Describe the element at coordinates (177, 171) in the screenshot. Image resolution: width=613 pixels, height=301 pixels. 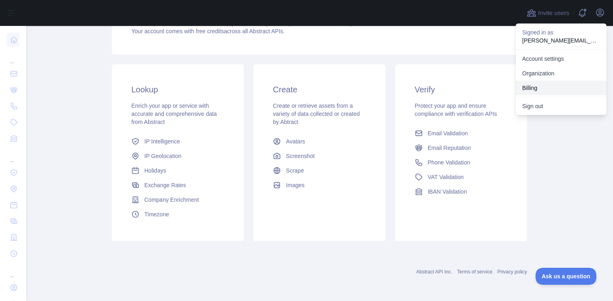
I see `a: Holidays` at that location.